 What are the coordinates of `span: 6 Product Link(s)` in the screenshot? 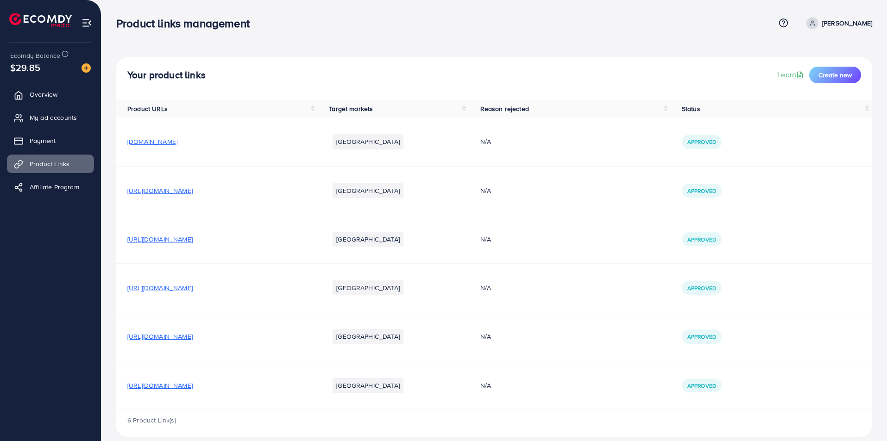 It's located at (151, 420).